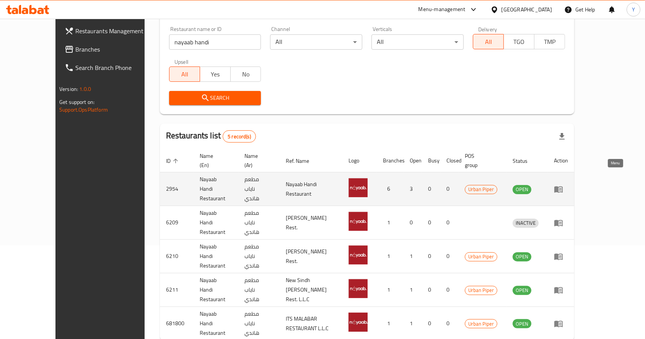 This screenshot has width=645, height=339. Describe the element at coordinates (181, 62) in the screenshot. I see `label: Upsell` at that location.